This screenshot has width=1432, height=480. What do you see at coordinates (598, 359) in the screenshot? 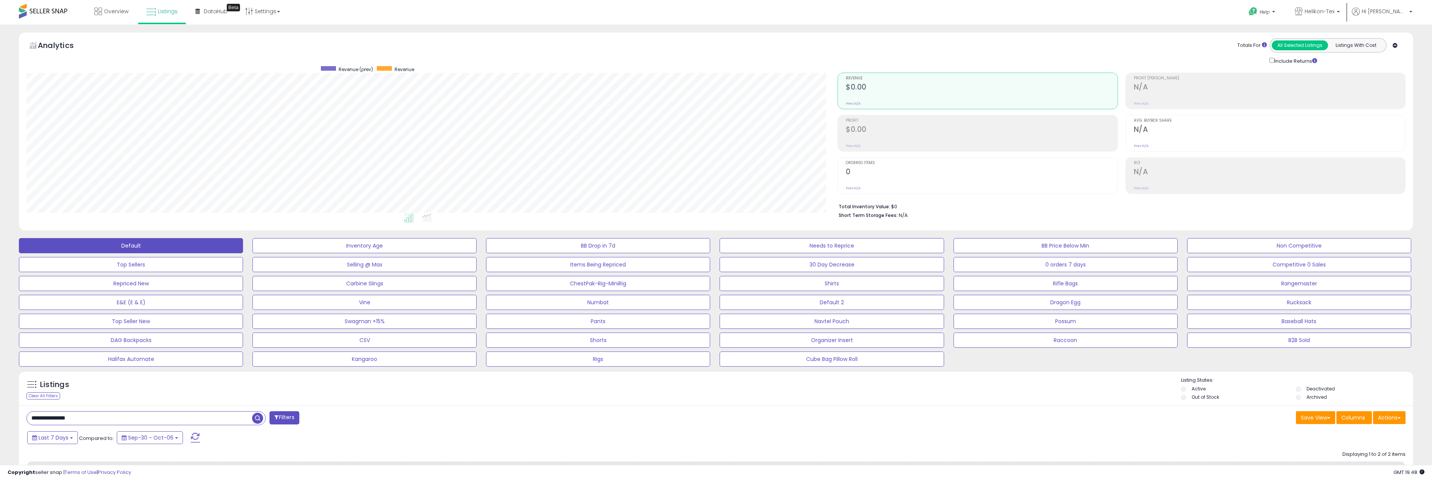
I see `button: Rigs` at bounding box center [598, 359].